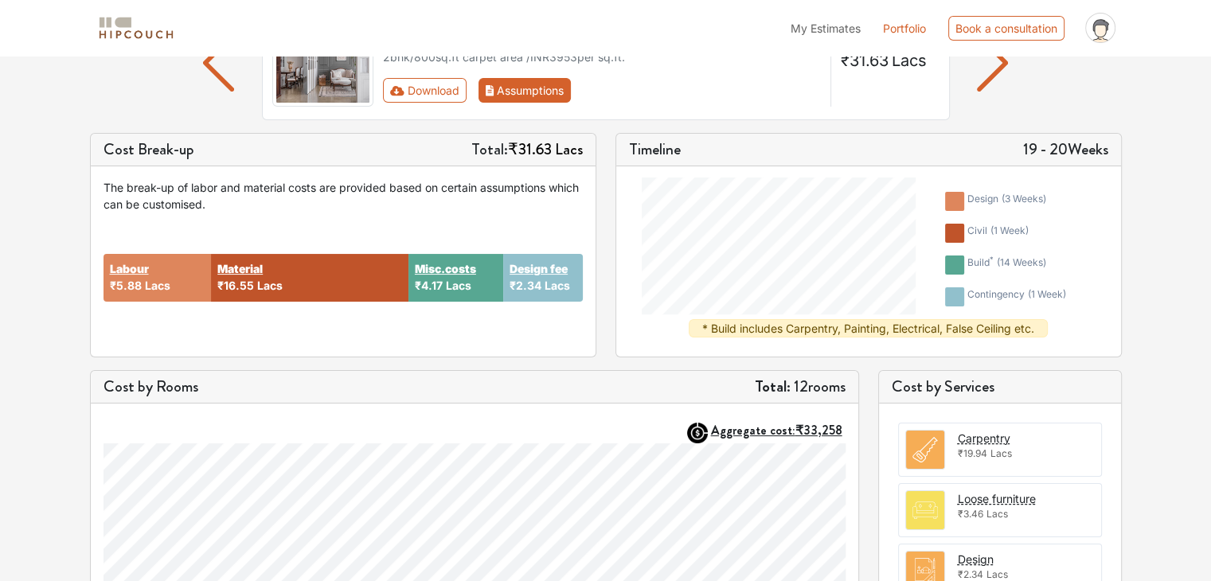  I want to click on button: Carpentry, so click(984, 438).